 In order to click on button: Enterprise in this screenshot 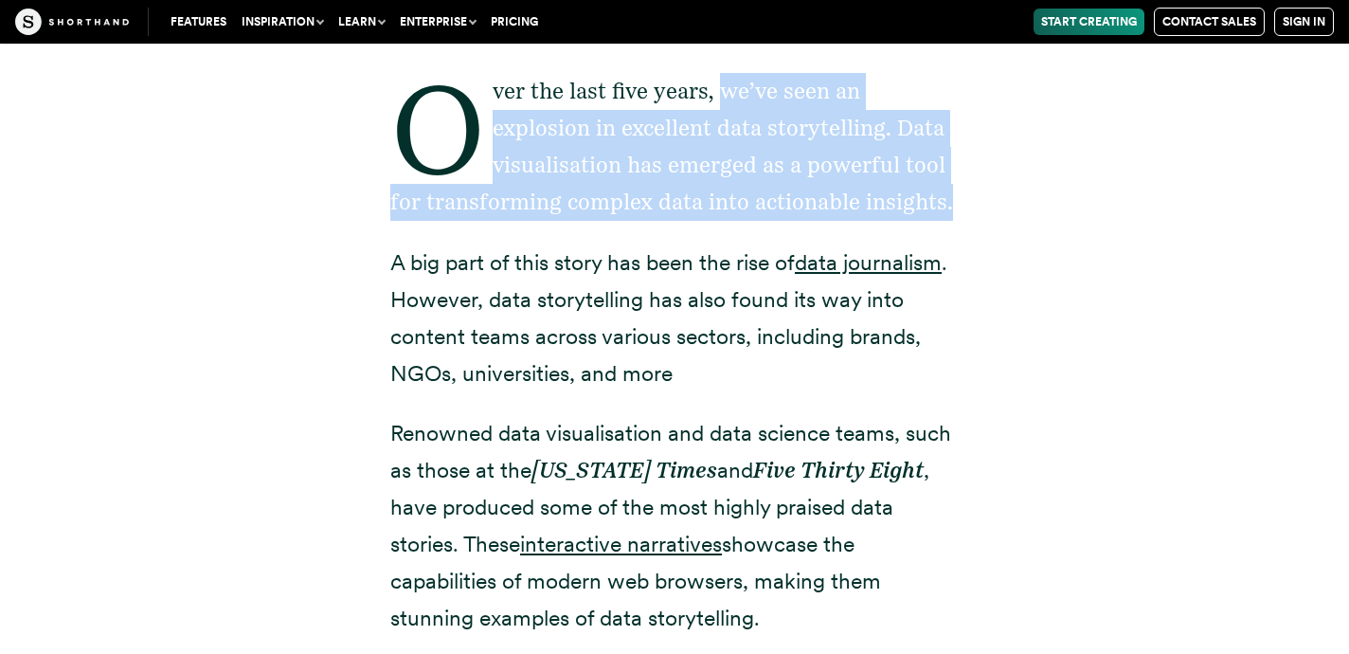, I will do `click(438, 22)`.